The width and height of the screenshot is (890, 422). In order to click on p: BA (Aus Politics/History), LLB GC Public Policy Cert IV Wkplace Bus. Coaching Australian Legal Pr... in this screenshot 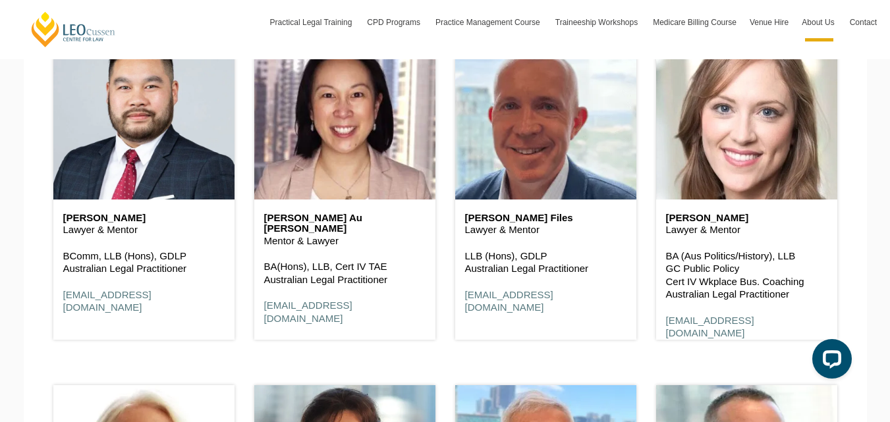, I will do `click(747, 275)`.